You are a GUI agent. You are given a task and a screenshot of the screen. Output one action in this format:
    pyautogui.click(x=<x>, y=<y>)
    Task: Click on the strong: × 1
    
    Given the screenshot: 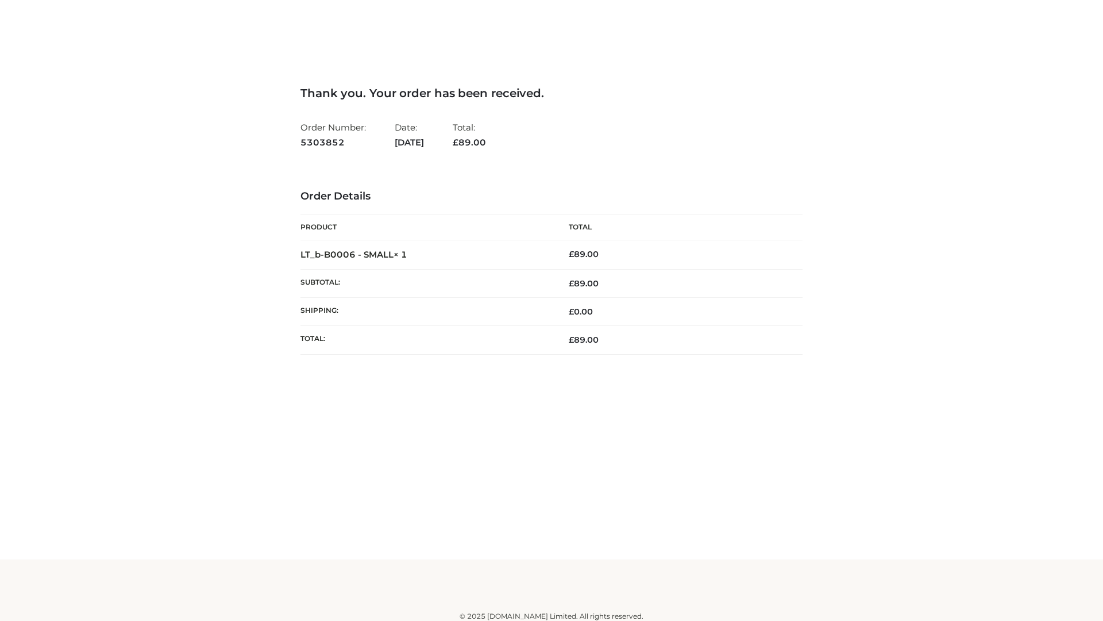 What is the action you would take?
    pyautogui.click(x=401, y=254)
    